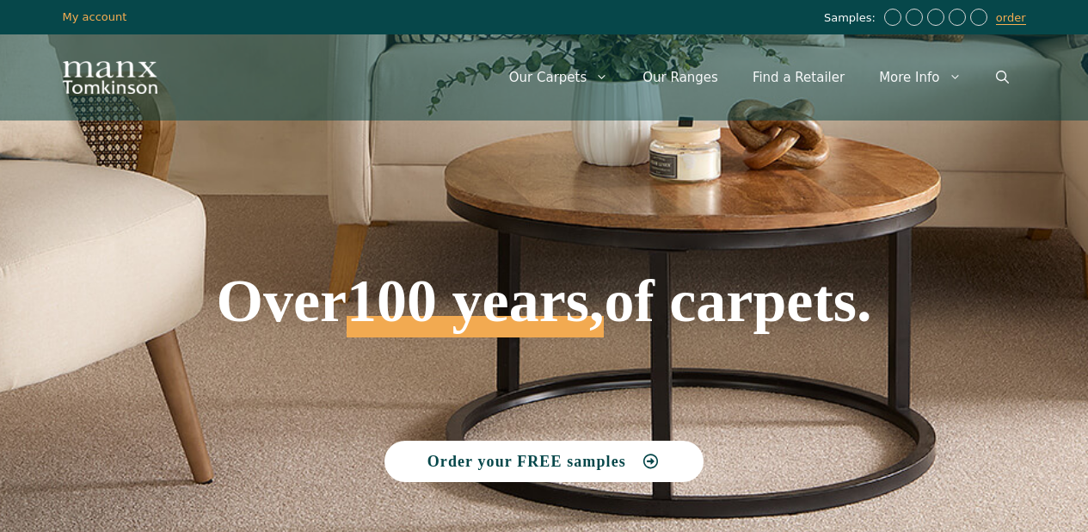  Describe the element at coordinates (798, 77) in the screenshot. I see `a: Find a Retailer` at that location.